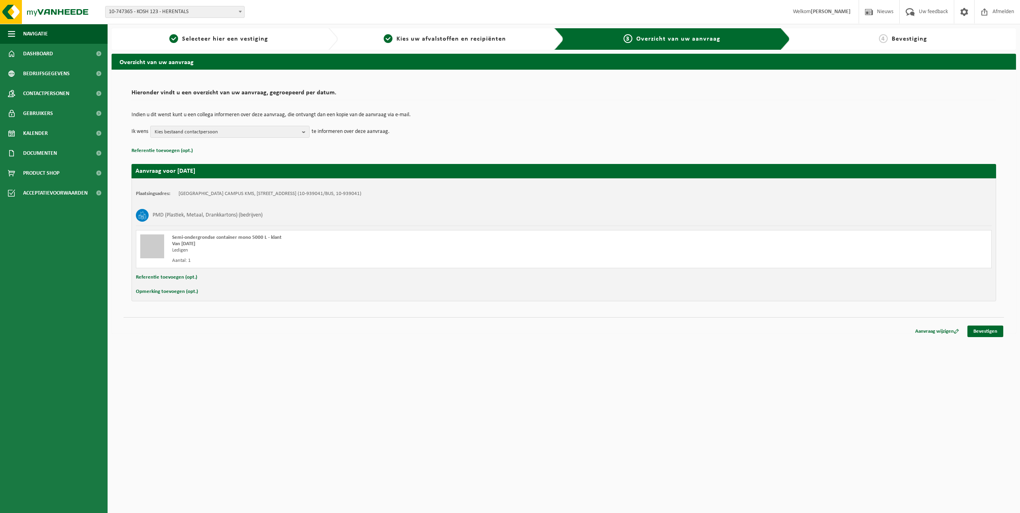  What do you see at coordinates (208, 215) in the screenshot?
I see `h3: PMD (Plastiek, Metaal, Drankkartons) (bedrijven)` at bounding box center [208, 215].